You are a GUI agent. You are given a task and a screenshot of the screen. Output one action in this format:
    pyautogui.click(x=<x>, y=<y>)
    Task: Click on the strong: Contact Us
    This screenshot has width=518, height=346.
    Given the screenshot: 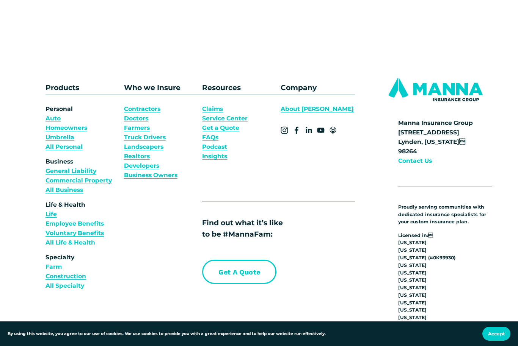 What is the action you would take?
    pyautogui.click(x=415, y=161)
    